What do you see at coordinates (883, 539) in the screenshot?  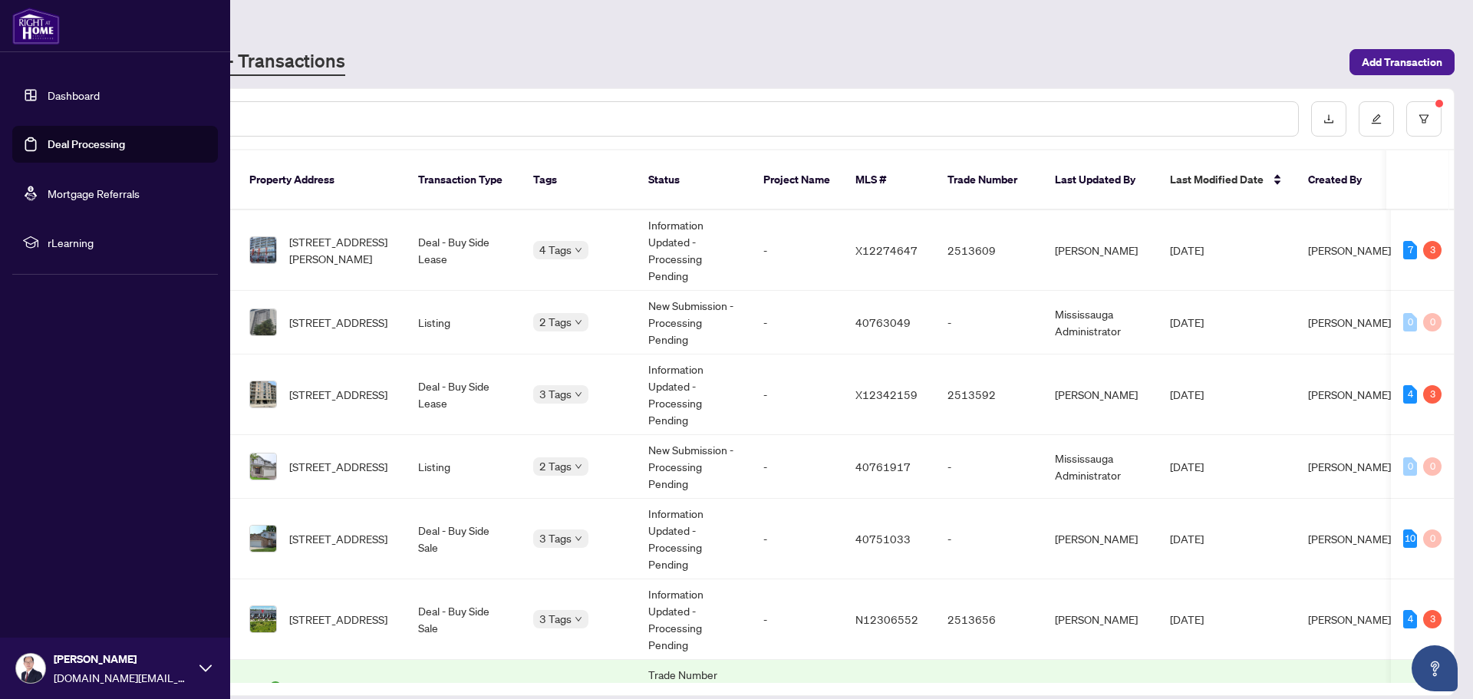 I see `span: 40751033` at bounding box center [883, 539].